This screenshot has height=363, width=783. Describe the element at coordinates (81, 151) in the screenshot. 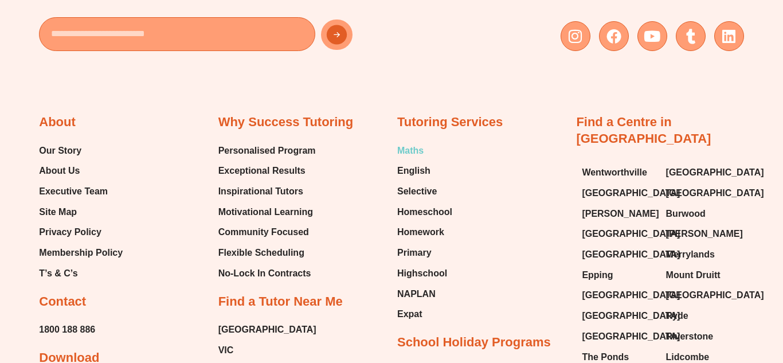

I see `a: Our Story` at that location.